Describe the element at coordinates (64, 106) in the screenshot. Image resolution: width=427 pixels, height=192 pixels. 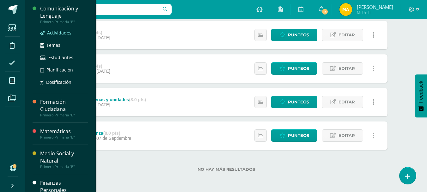
I see `div: Formación Ciudadana` at that location.